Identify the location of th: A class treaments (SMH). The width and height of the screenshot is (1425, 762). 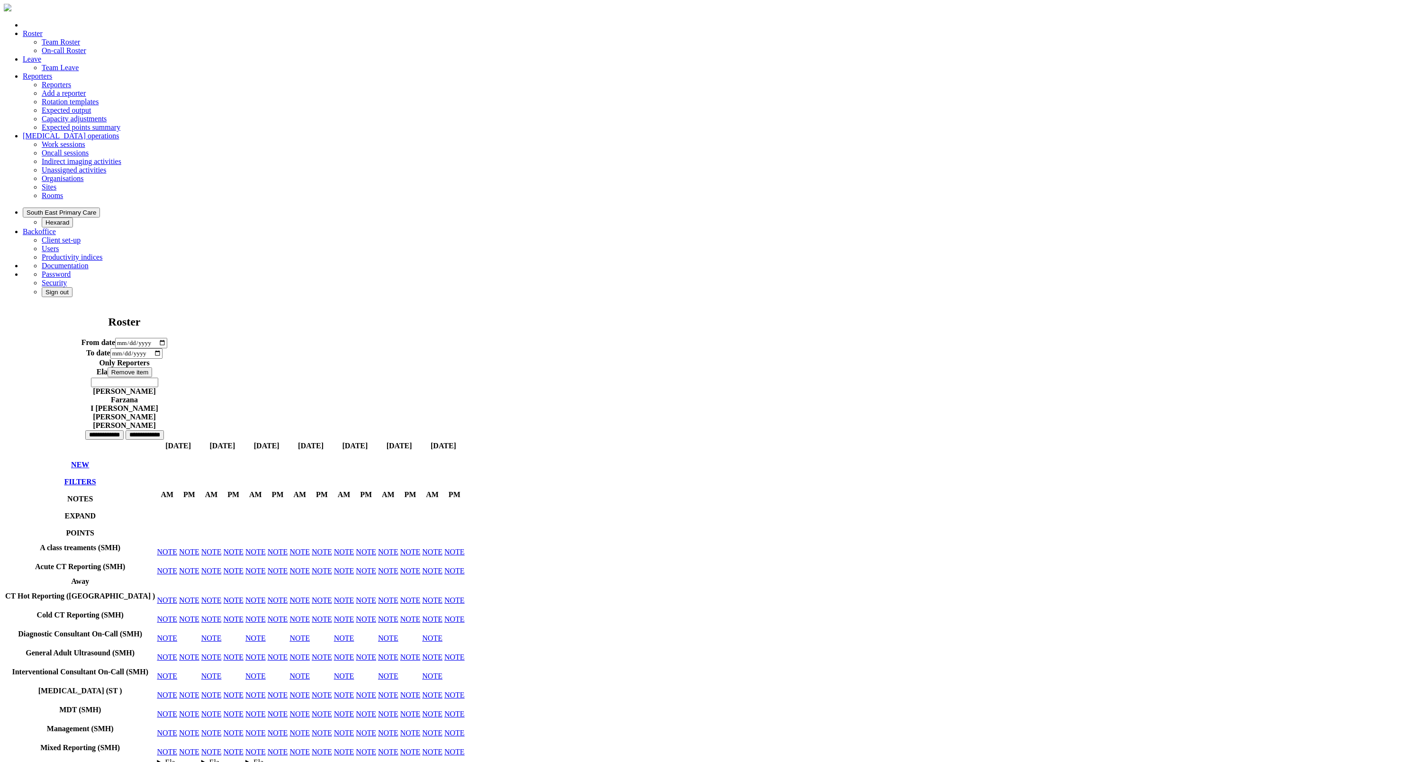
(80, 548).